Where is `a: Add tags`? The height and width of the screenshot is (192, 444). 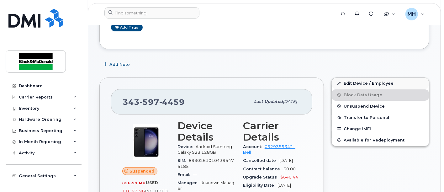
a: Add tags is located at coordinates (127, 27).